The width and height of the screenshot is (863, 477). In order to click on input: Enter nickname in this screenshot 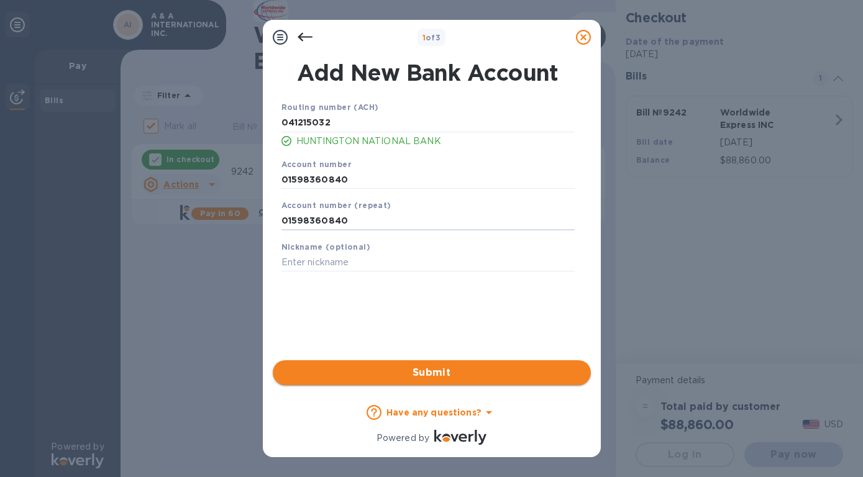, I will do `click(428, 263)`.